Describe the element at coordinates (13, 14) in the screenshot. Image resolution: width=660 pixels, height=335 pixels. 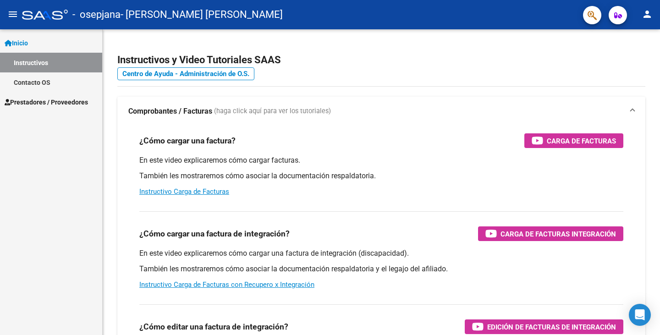
I see `mat-icon: menu` at that location.